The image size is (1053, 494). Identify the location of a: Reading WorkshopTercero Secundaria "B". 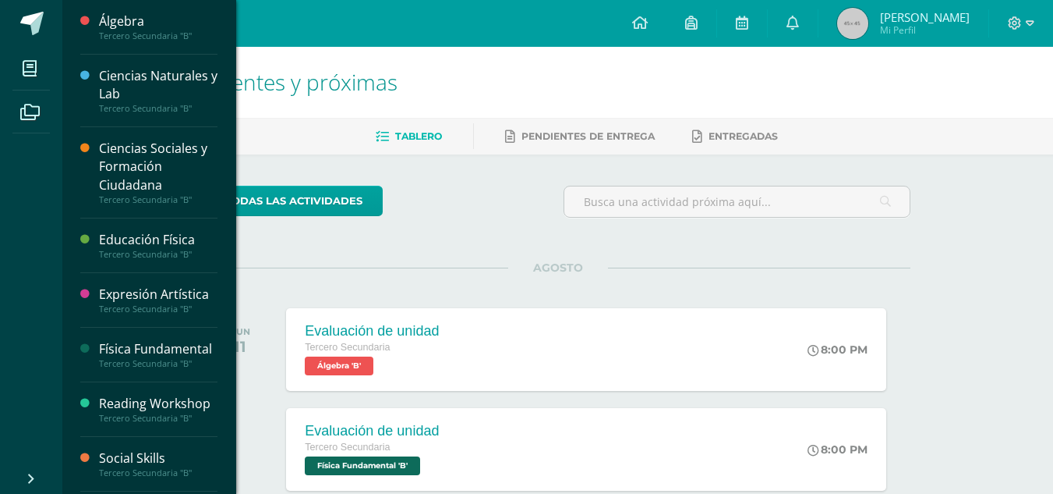
(158, 409).